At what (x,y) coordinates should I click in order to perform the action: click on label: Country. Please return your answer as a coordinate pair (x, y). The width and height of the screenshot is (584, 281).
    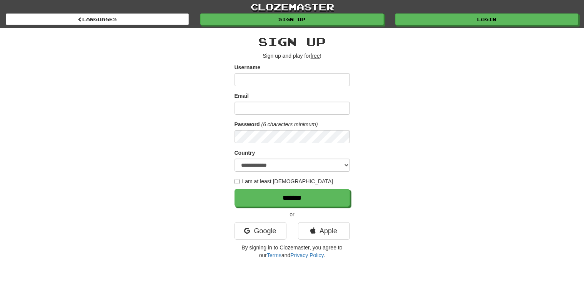
    Looking at the image, I should click on (245, 153).